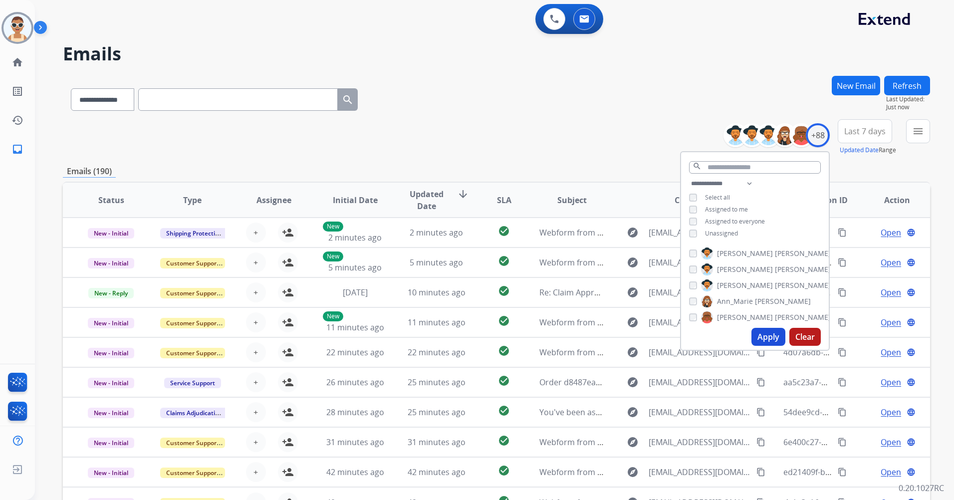 The width and height of the screenshot is (954, 500). Describe the element at coordinates (355, 442) in the screenshot. I see `span: 31 minutes ago` at that location.